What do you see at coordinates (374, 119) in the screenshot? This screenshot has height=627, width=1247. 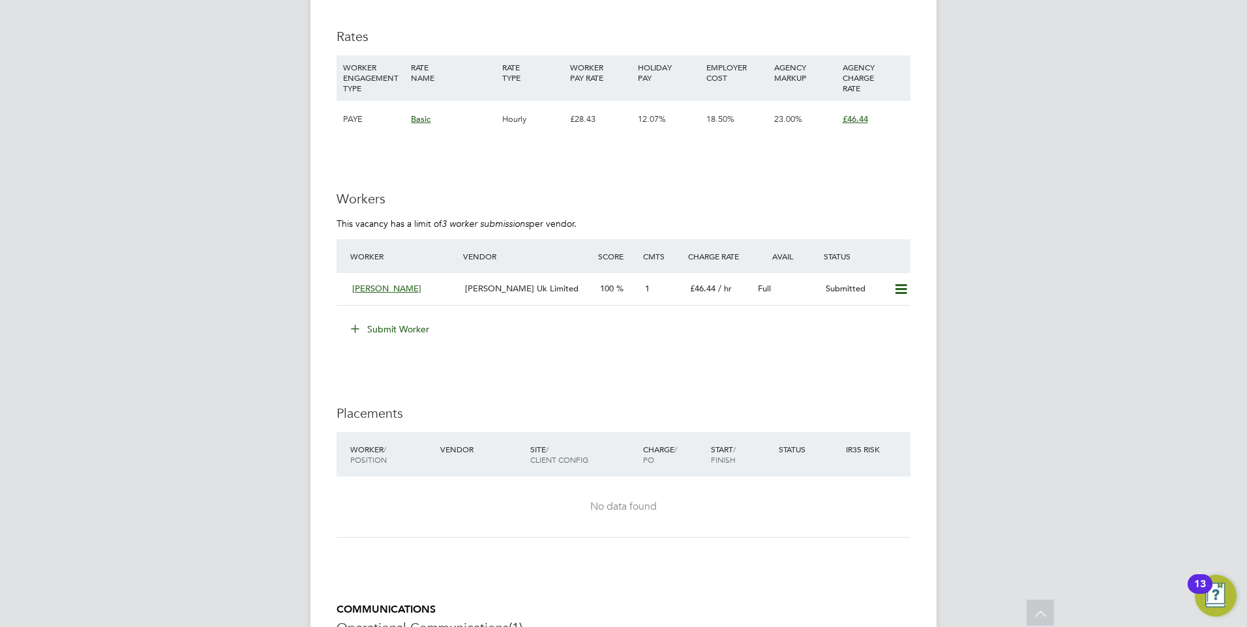 I see `div: PAYE` at bounding box center [374, 119].